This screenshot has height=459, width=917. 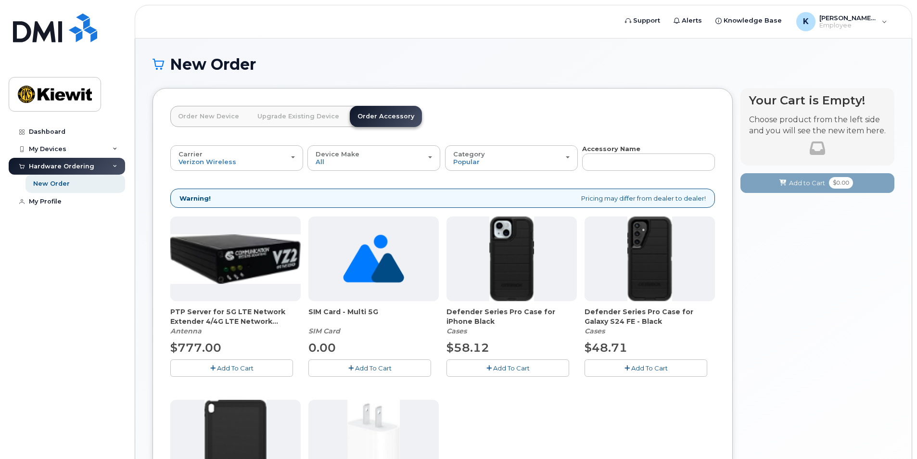 I want to click on div: Defender Series Pro Case for iPhone Black, so click(x=511, y=321).